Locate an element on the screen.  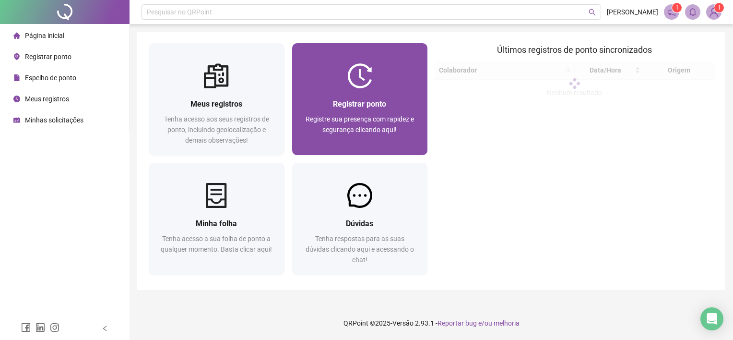
span: schedule is located at coordinates (17, 120).